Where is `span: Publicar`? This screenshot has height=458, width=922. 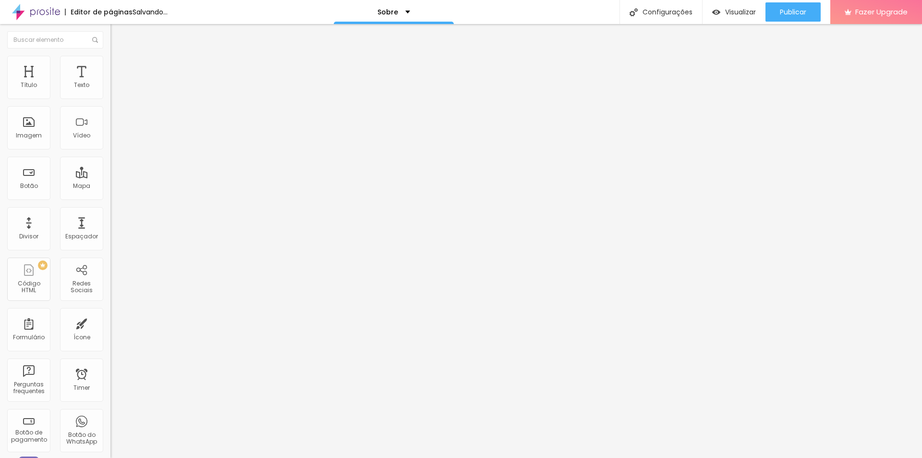 span: Publicar is located at coordinates (793, 12).